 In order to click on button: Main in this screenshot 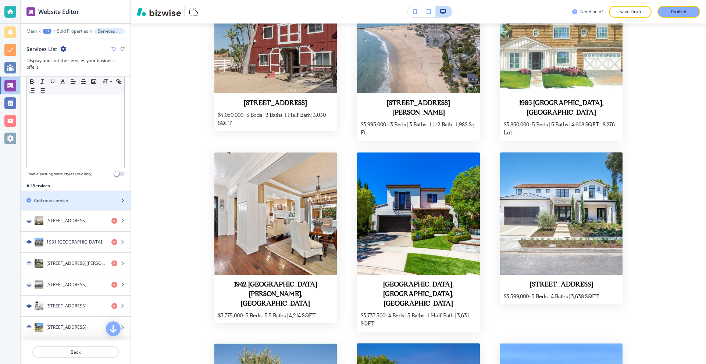, I will do `click(32, 31)`.